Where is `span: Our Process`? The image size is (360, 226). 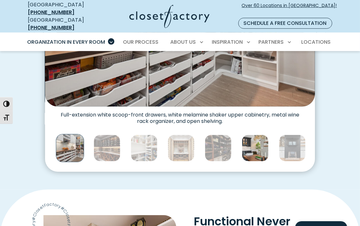 span: Our Process is located at coordinates (140, 42).